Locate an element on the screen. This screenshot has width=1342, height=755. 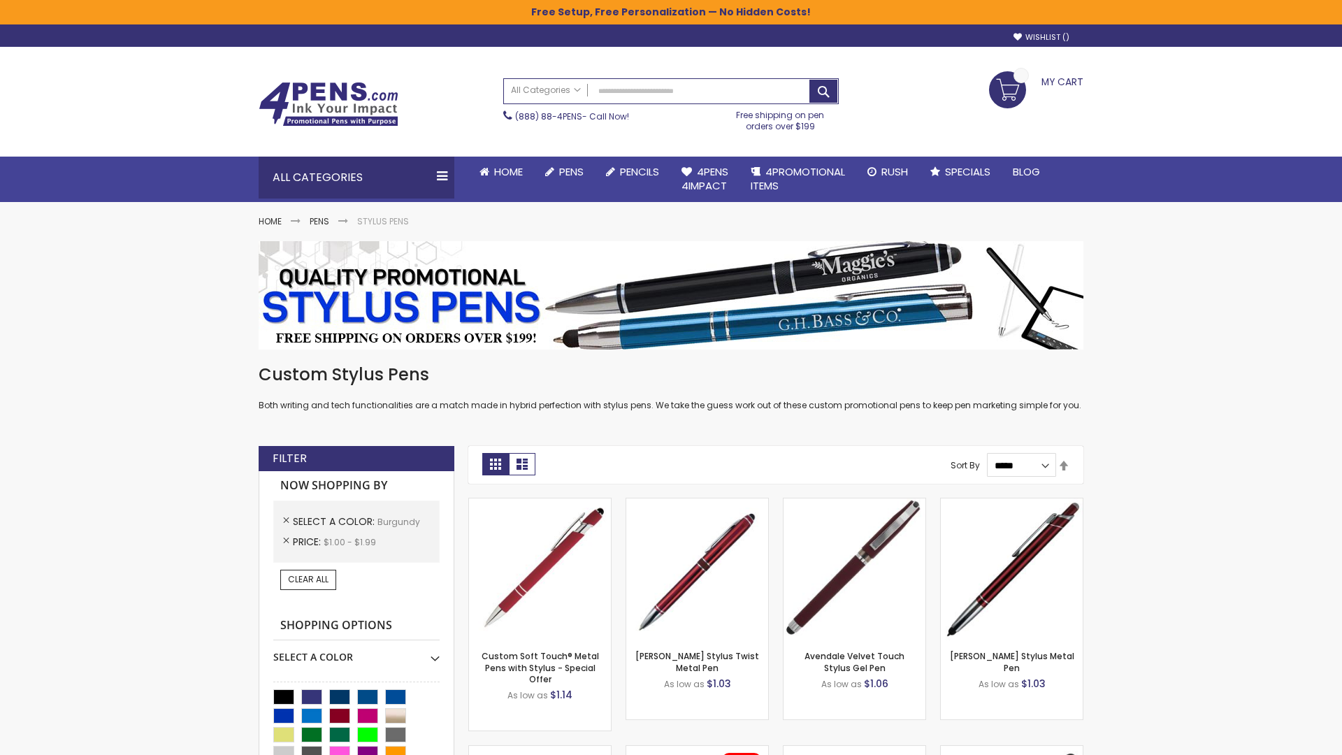
a: (888) 88-4PENS is located at coordinates (549, 116).